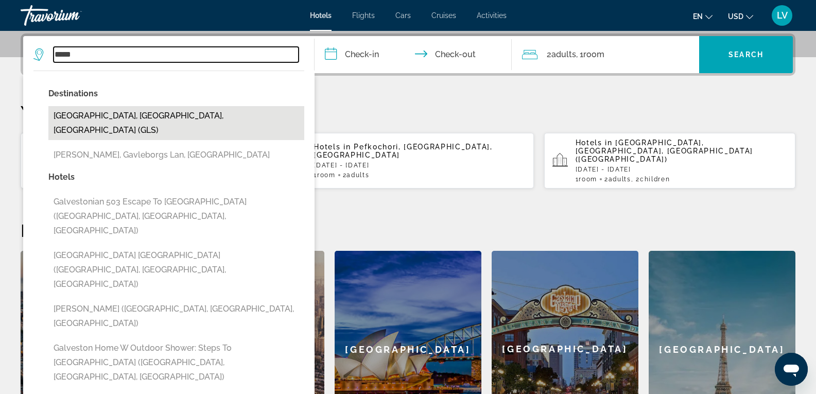  I want to click on span: Cruises, so click(444, 15).